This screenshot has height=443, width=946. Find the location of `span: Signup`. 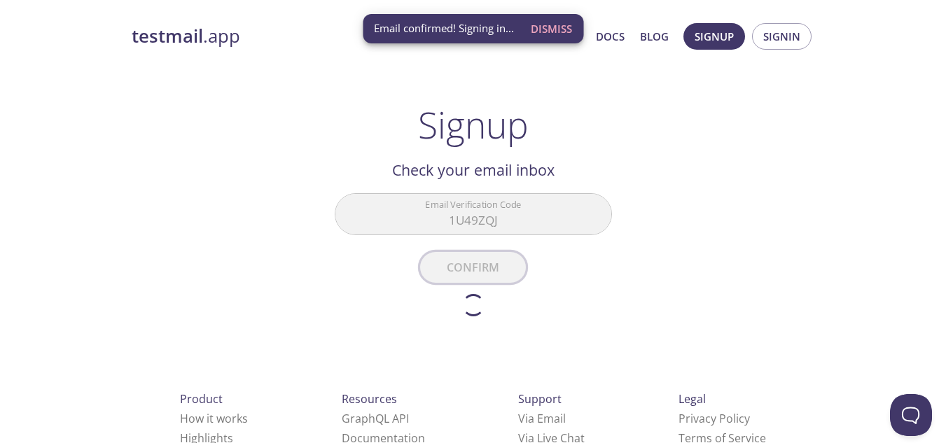

span: Signup is located at coordinates (715, 36).